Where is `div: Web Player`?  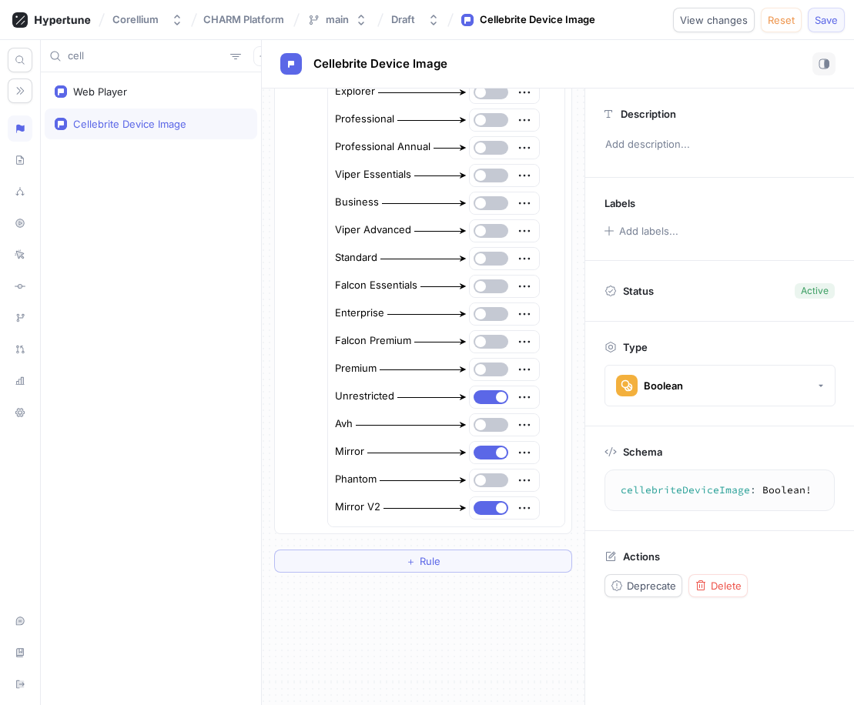
div: Web Player is located at coordinates (100, 92).